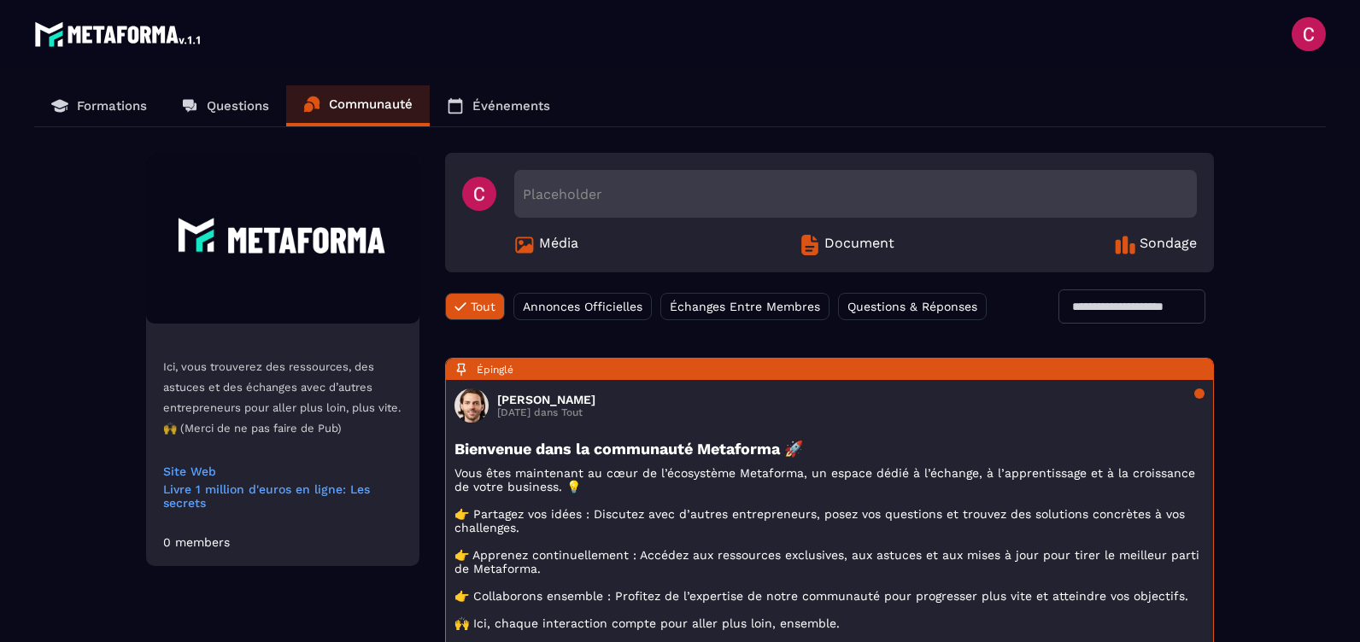 The width and height of the screenshot is (1360, 642). I want to click on span: Tout, so click(483, 307).